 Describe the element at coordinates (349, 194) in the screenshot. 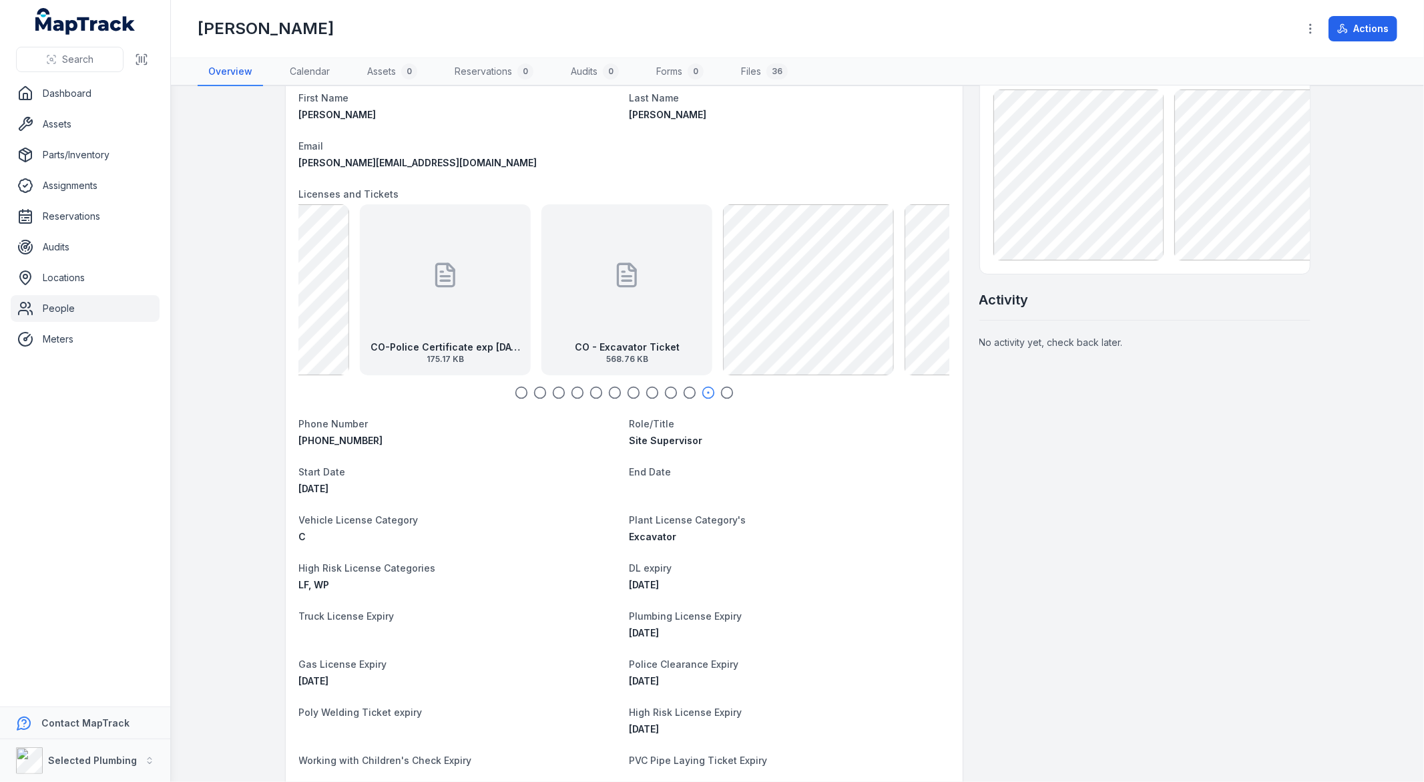

I see `span: Licenses and Tickets` at that location.